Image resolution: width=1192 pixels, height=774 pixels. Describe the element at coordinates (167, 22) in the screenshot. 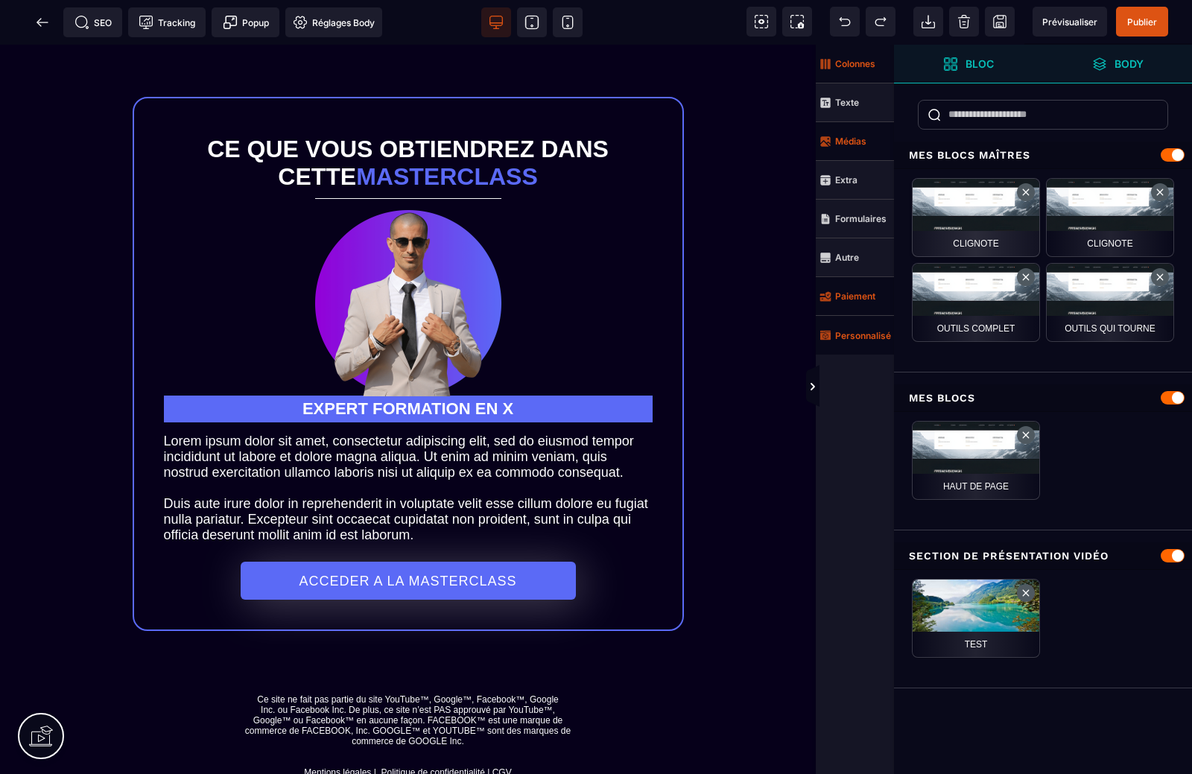

I see `span: Code de suivi` at that location.